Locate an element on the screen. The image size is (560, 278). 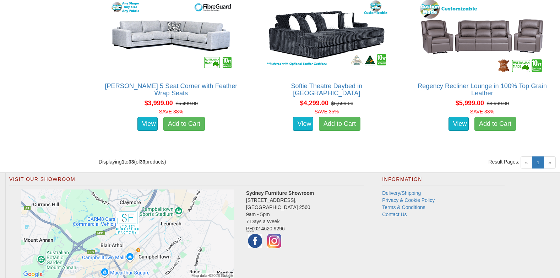
h2: Information is located at coordinates (443, 181).